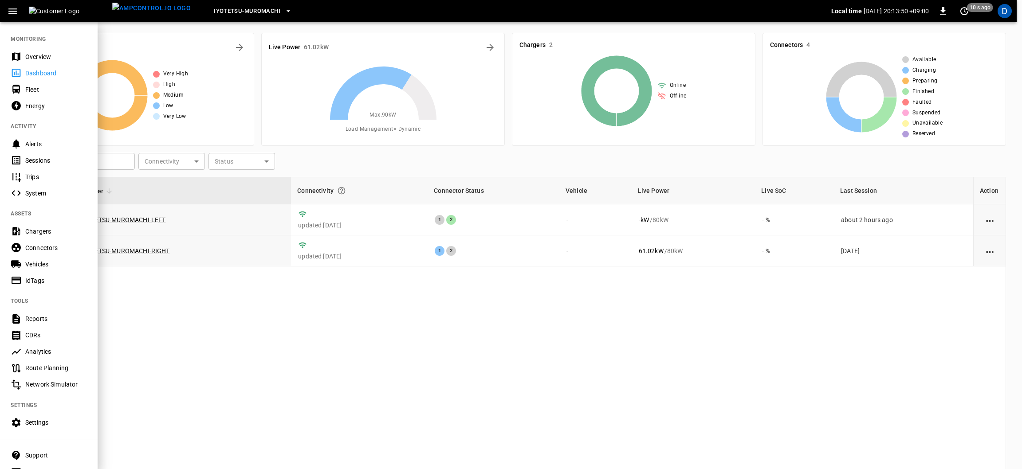 This screenshot has width=1022, height=469. Describe the element at coordinates (56, 73) in the screenshot. I see `div: Dashboard` at that location.